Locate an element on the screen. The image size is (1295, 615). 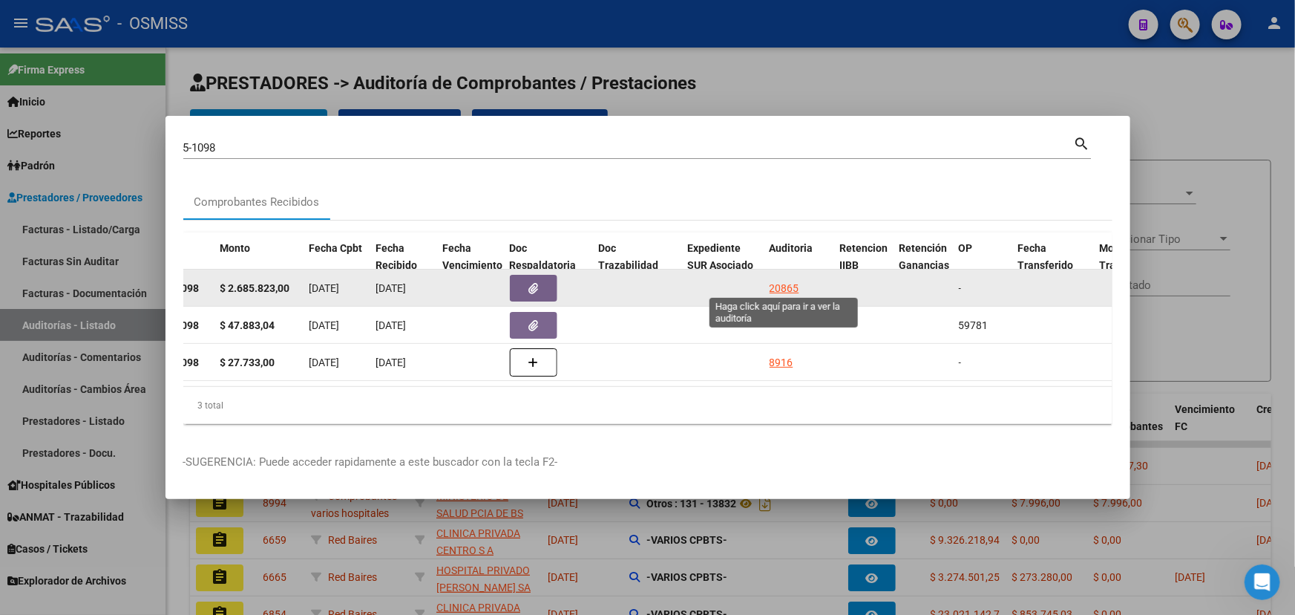
strong: $ 2.685.823,00 is located at coordinates (255, 288).